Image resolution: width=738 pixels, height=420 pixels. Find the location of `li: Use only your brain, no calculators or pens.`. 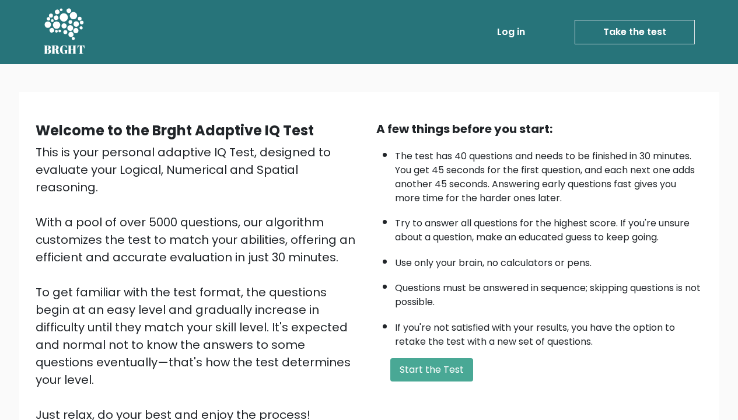

li: Use only your brain, no calculators or pens. is located at coordinates (549, 260).